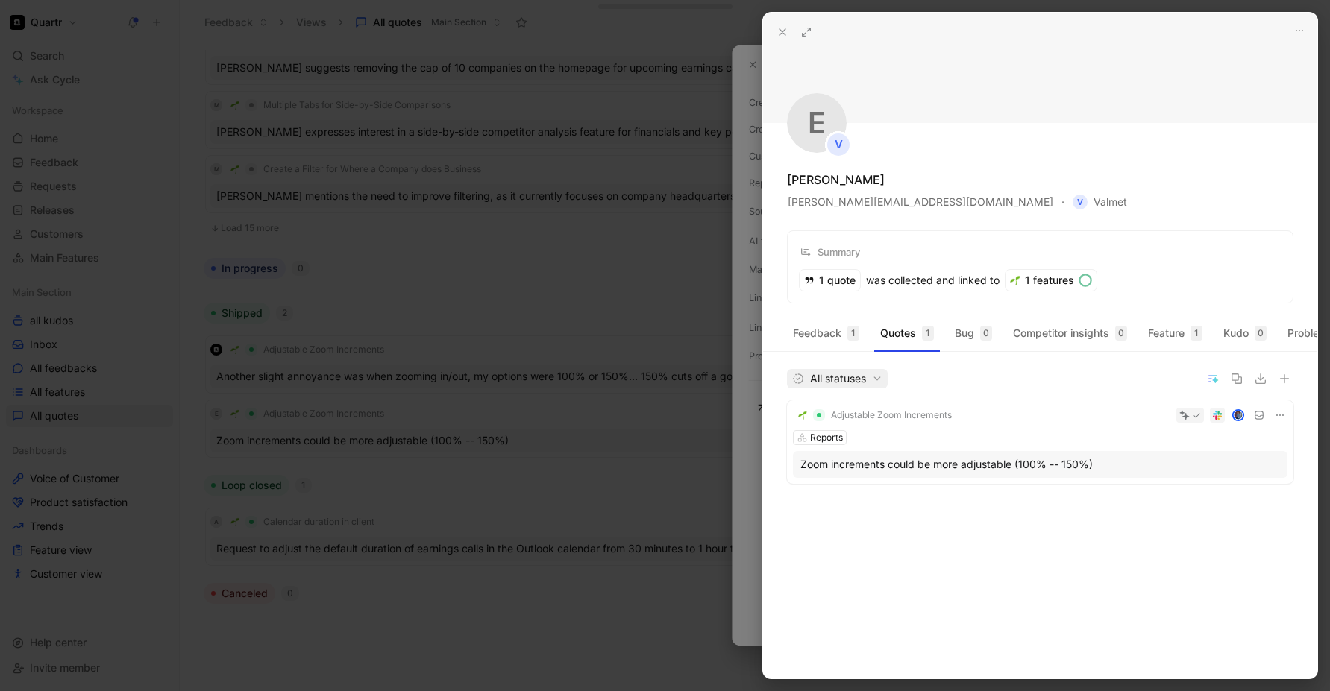 The width and height of the screenshot is (1330, 691). I want to click on div: Reports, so click(826, 438).